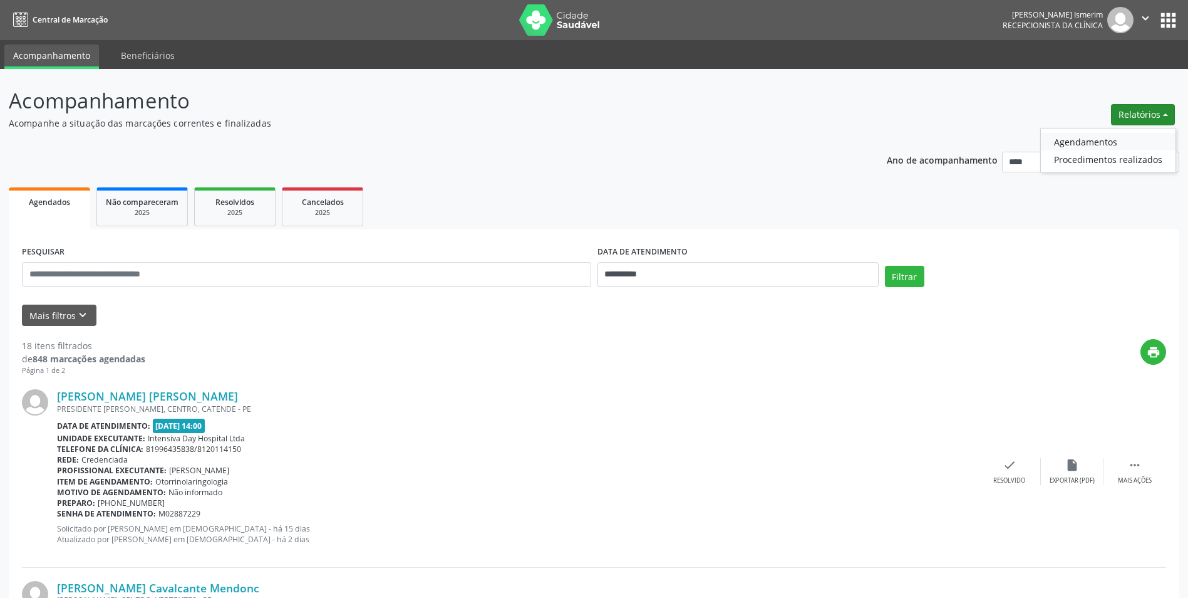  Describe the element at coordinates (89, 358) in the screenshot. I see `strong: 848 marcações agendadas` at that location.